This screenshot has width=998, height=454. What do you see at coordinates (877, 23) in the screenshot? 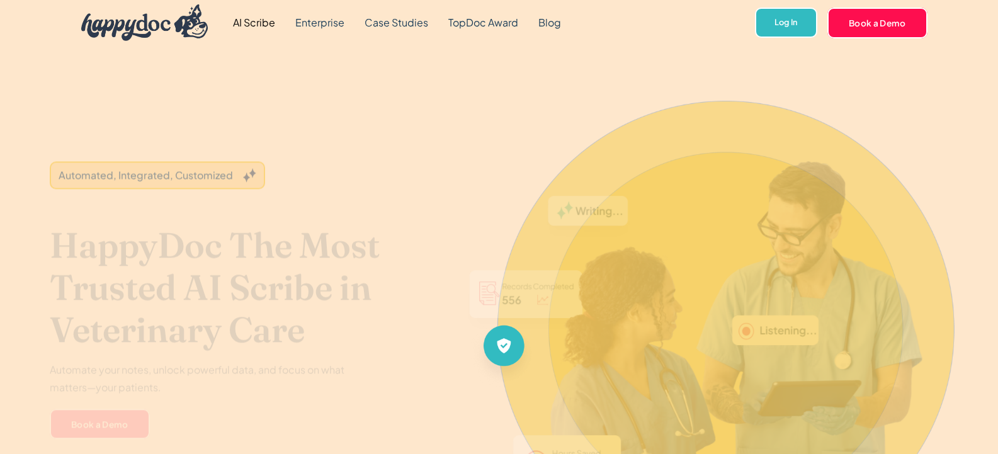
I see `a: Book a Demo` at bounding box center [877, 23].